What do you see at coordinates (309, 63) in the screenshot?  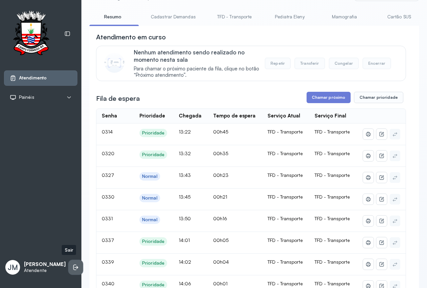 I see `button: Transferir` at bounding box center [309, 63].